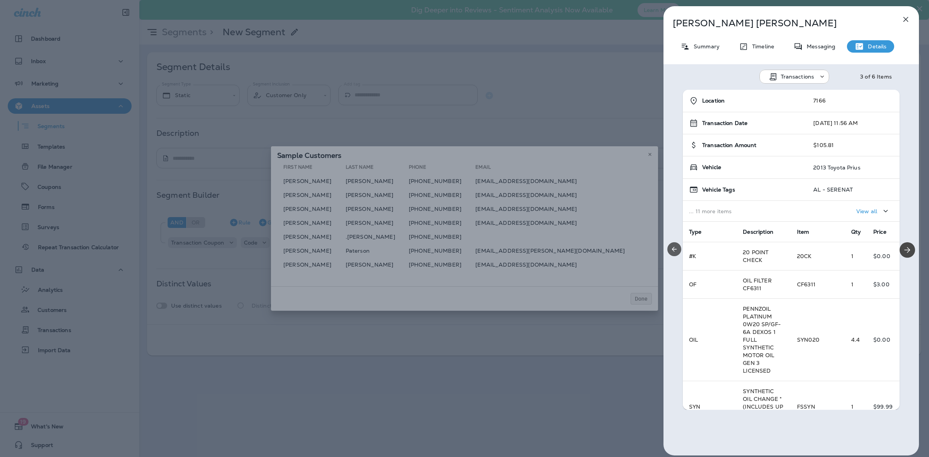 The image size is (929, 457). What do you see at coordinates (808, 340) in the screenshot?
I see `span: SYN020` at bounding box center [808, 340].